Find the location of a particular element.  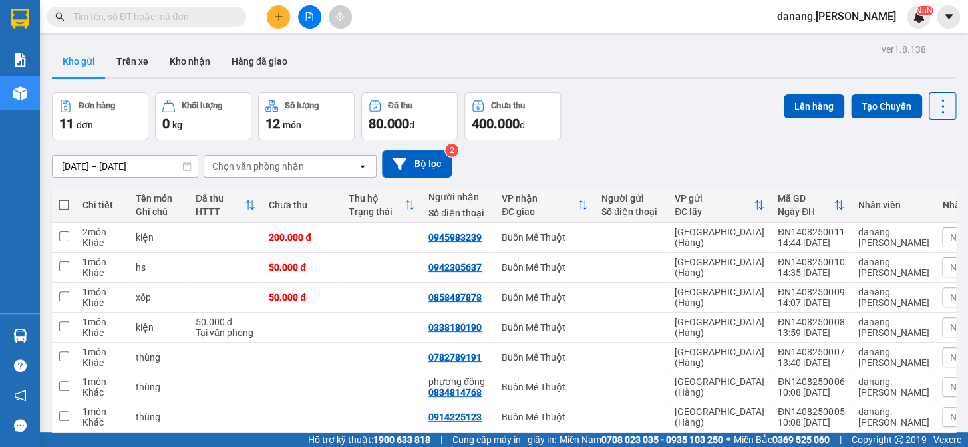

strong: 1900 633 818 is located at coordinates (402, 440).